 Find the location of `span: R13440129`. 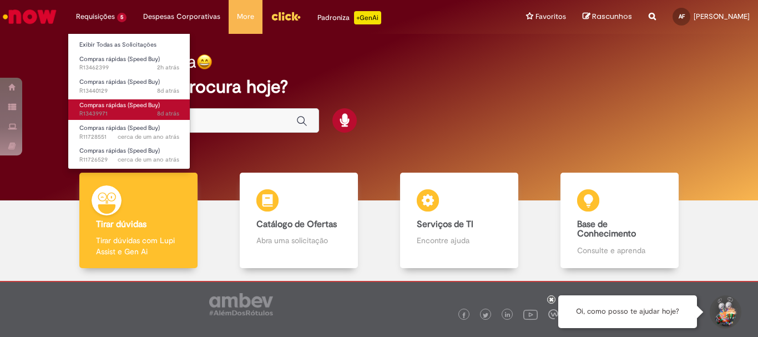

span: R13440129 is located at coordinates (129, 91).